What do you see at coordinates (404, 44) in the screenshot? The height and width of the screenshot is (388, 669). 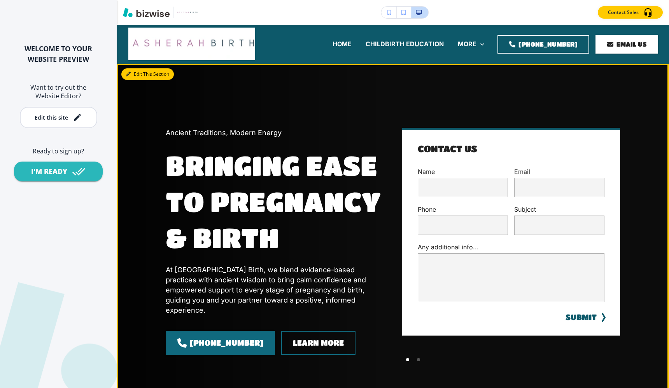 I see `p: CHILDBIRTH EDUCATION` at bounding box center [404, 44].